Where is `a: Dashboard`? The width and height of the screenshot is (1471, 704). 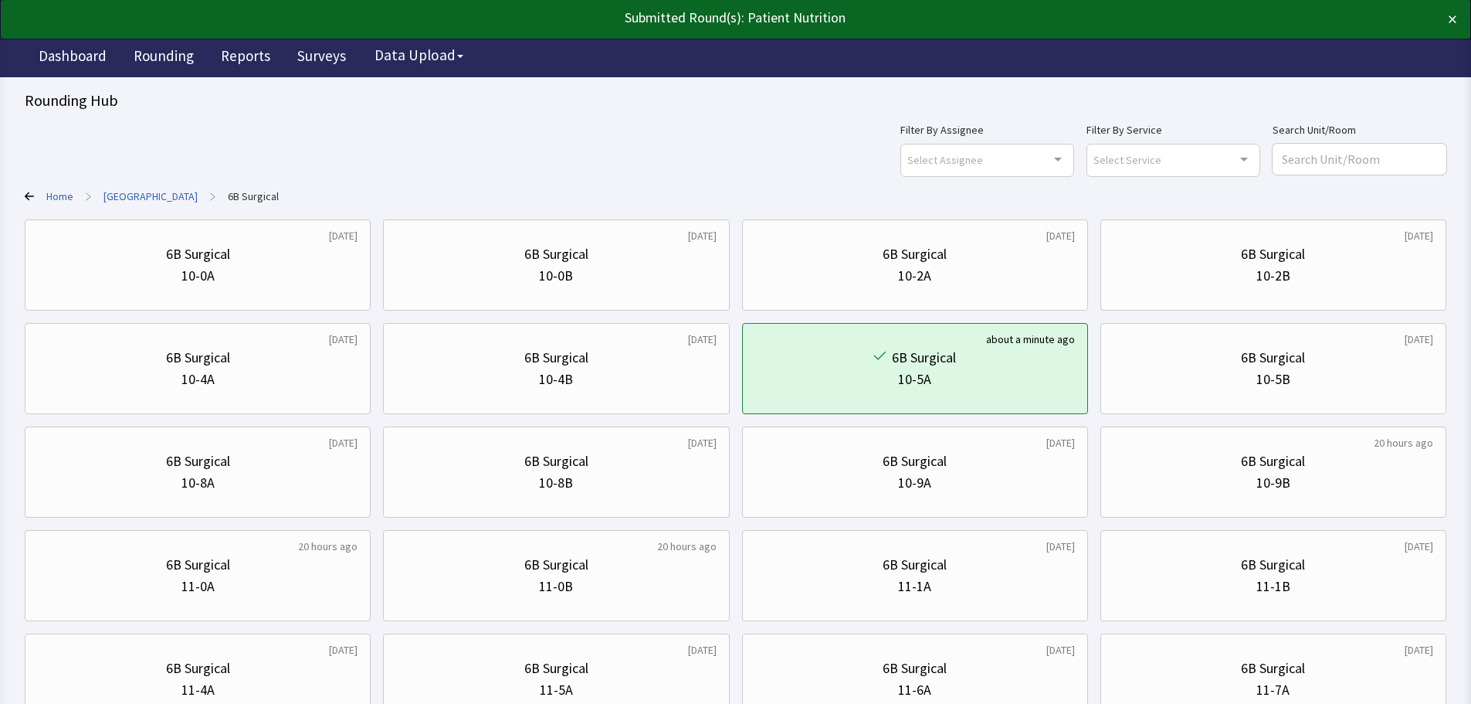 a: Dashboard is located at coordinates (73, 58).